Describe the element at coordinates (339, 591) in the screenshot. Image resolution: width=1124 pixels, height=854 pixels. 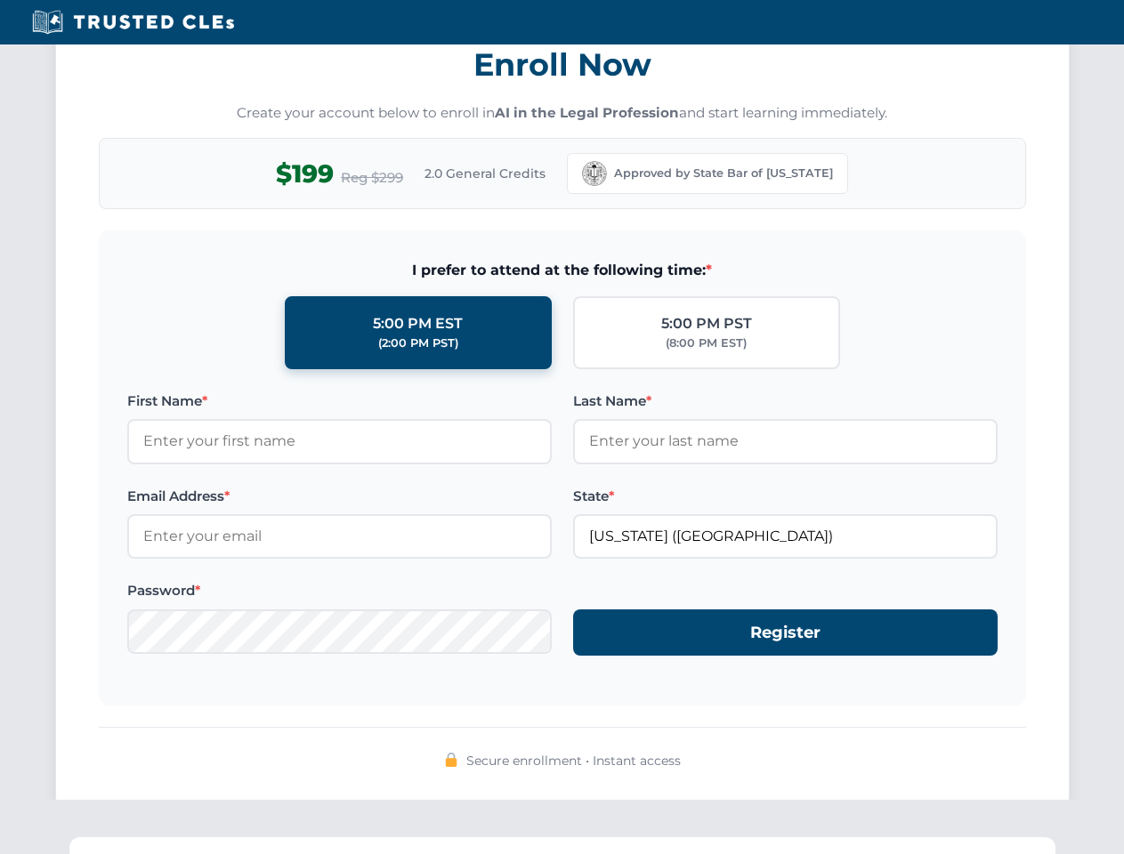
I see `label: Password` at that location.